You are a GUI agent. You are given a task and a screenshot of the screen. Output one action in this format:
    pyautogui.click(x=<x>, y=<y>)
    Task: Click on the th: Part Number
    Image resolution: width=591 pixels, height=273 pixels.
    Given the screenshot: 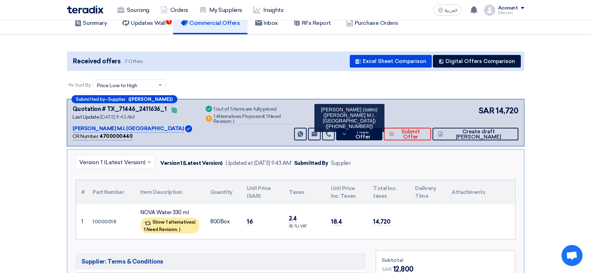 What is the action you would take?
    pyautogui.click(x=111, y=192)
    